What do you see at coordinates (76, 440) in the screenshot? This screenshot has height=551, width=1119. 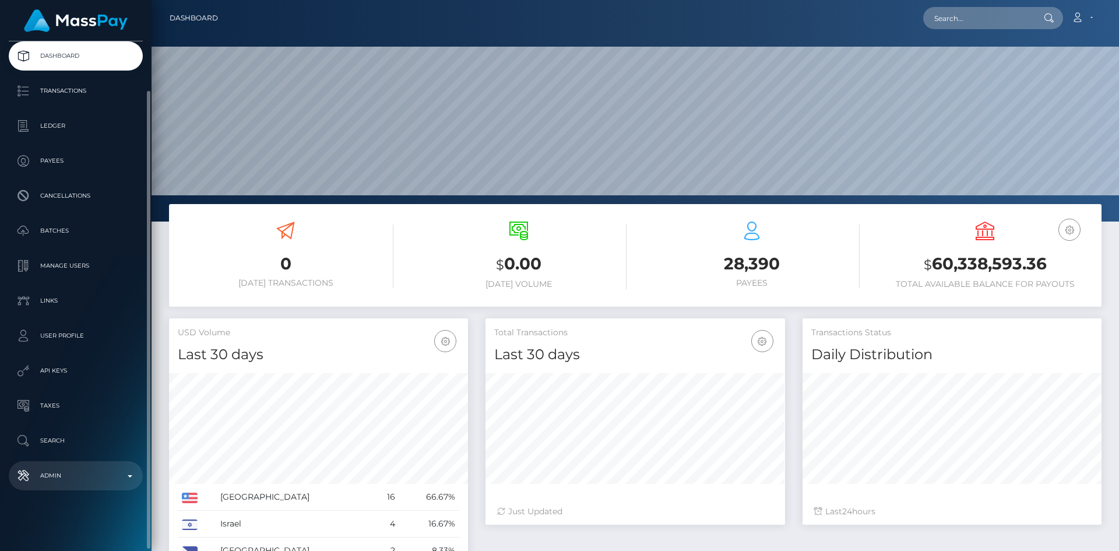 I see `a: Search` at bounding box center [76, 440].